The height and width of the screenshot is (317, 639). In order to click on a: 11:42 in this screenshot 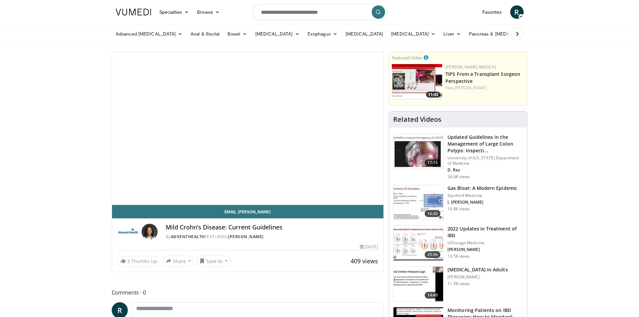, I will do `click(417, 82)`.